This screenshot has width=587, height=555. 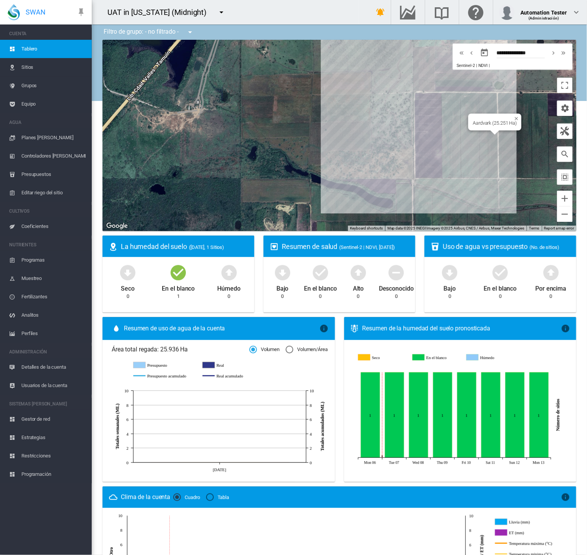 I want to click on span: Fertilizantes, so click(x=54, y=297).